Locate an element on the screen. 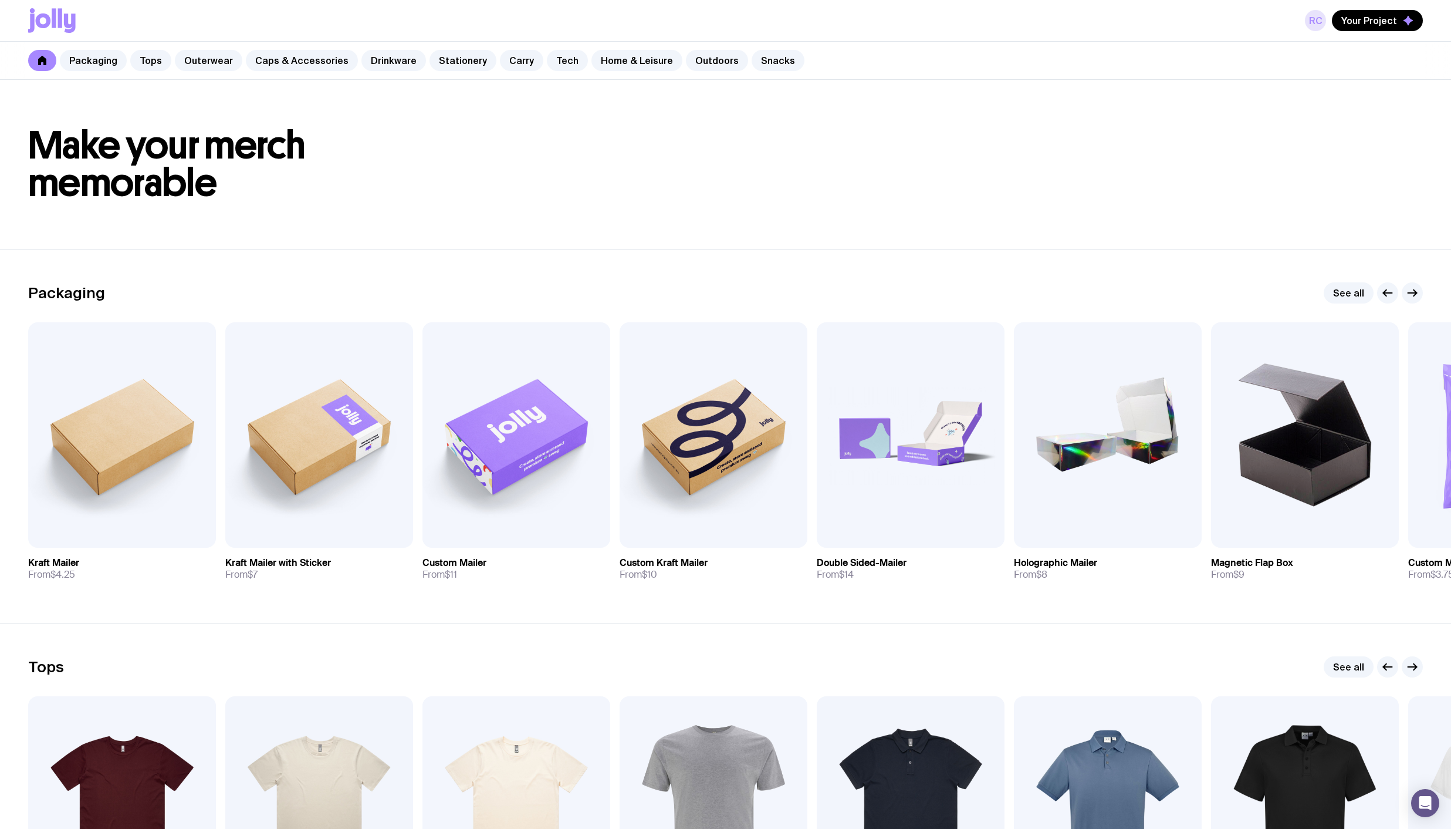 The width and height of the screenshot is (1451, 829). a: Stationery is located at coordinates (463, 60).